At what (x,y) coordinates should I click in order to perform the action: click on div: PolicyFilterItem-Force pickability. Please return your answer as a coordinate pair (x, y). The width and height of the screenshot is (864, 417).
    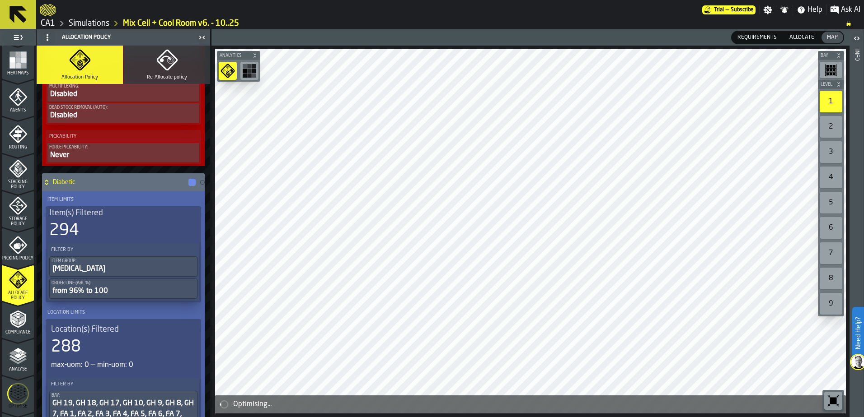
    Looking at the image, I should click on (123, 153).